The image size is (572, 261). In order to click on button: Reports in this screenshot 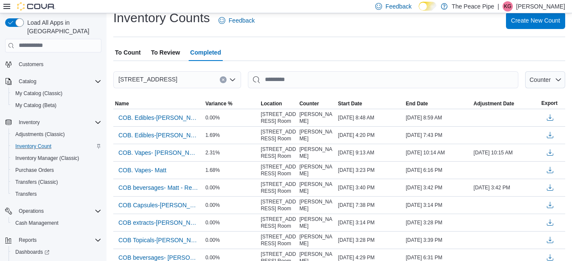, I will do `click(53, 240)`.